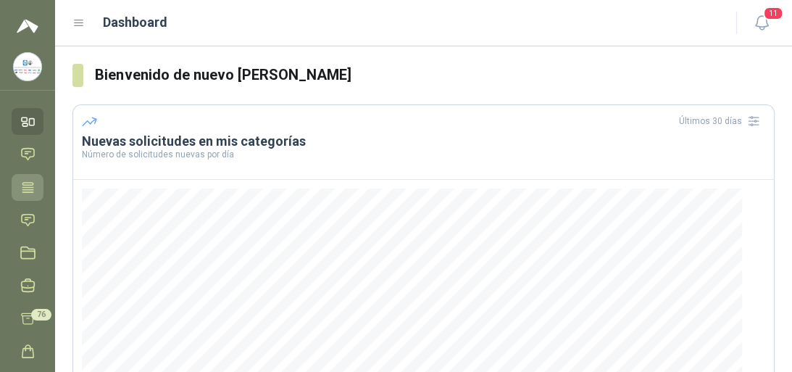  Describe the element at coordinates (28, 67) in the screenshot. I see `img: Company Logo` at that location.